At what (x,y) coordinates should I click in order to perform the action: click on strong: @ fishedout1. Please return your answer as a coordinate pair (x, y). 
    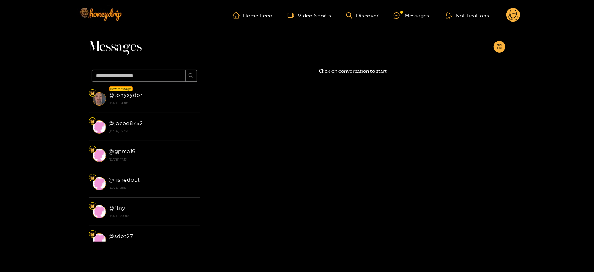
    Looking at the image, I should click on (125, 180).